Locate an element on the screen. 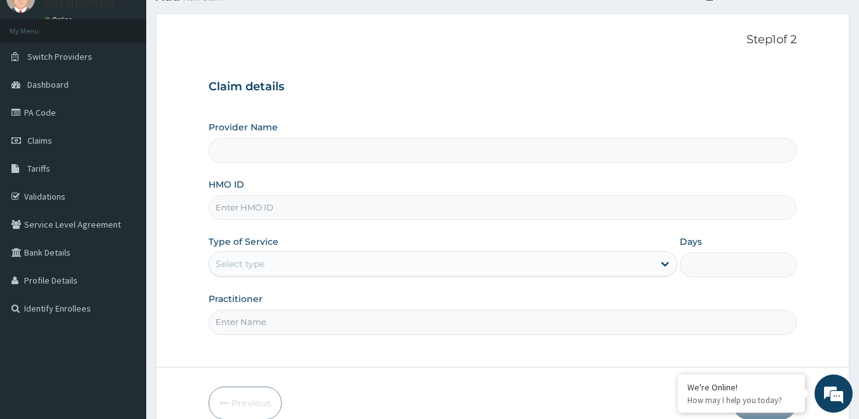 Image resolution: width=859 pixels, height=419 pixels. label: Type of Service is located at coordinates (244, 242).